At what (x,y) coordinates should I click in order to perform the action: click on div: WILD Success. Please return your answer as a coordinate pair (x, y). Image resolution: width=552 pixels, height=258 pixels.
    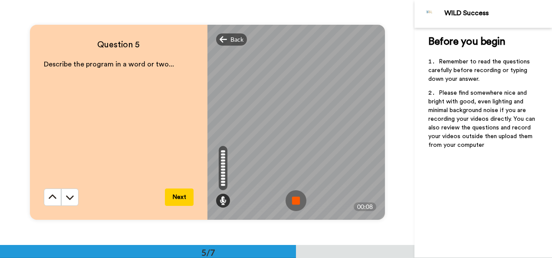
    Looking at the image, I should click on (498, 13).